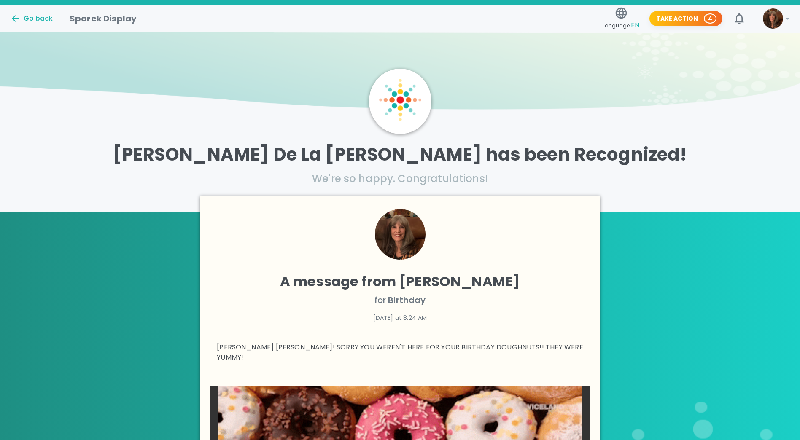  What do you see at coordinates (406, 300) in the screenshot?
I see `span: Birthday` at bounding box center [406, 300].